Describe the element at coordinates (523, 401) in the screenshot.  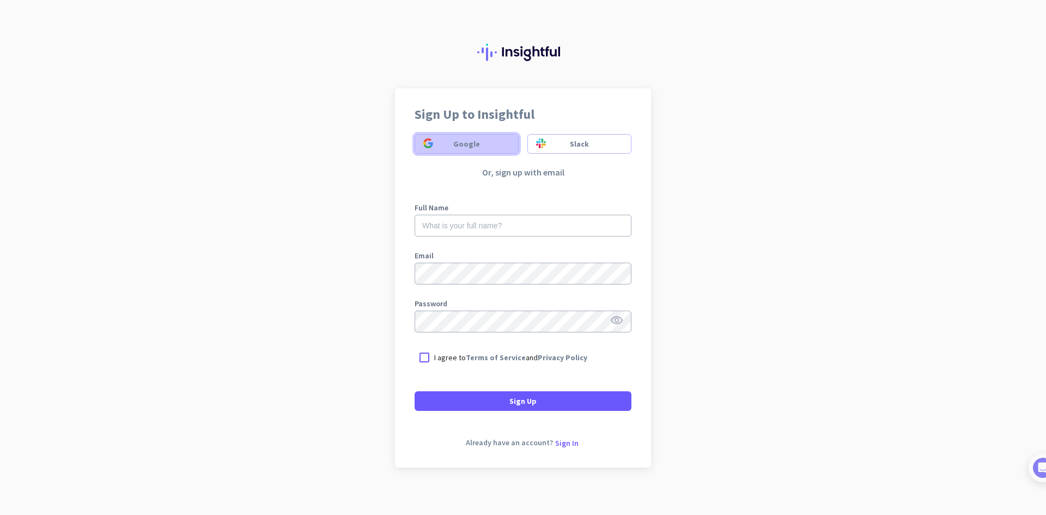
I see `button: Sign Up` at that location.